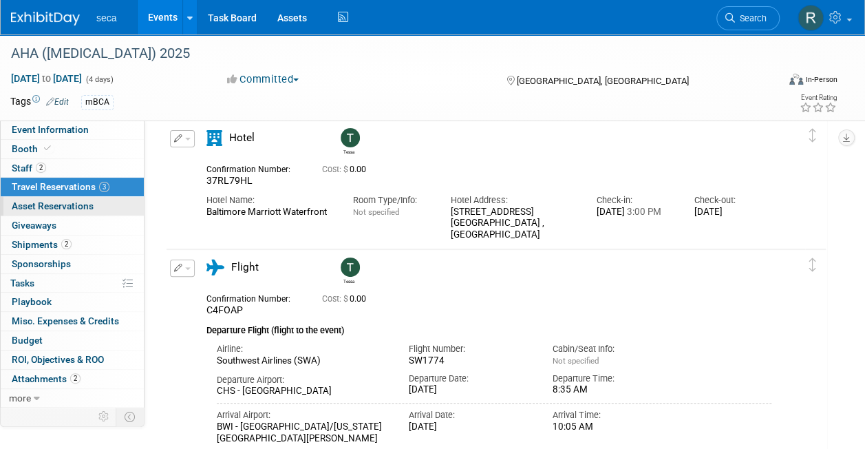 This screenshot has width=865, height=449. Describe the element at coordinates (777, 82) in the screenshot. I see `div: Event Format` at that location.